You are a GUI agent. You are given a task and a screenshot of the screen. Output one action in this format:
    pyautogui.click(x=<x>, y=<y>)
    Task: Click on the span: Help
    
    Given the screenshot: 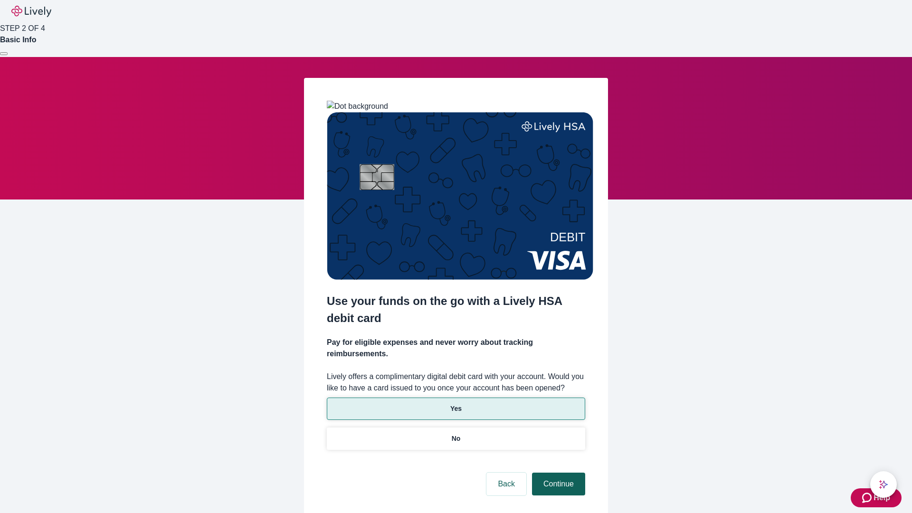 What is the action you would take?
    pyautogui.click(x=882, y=498)
    